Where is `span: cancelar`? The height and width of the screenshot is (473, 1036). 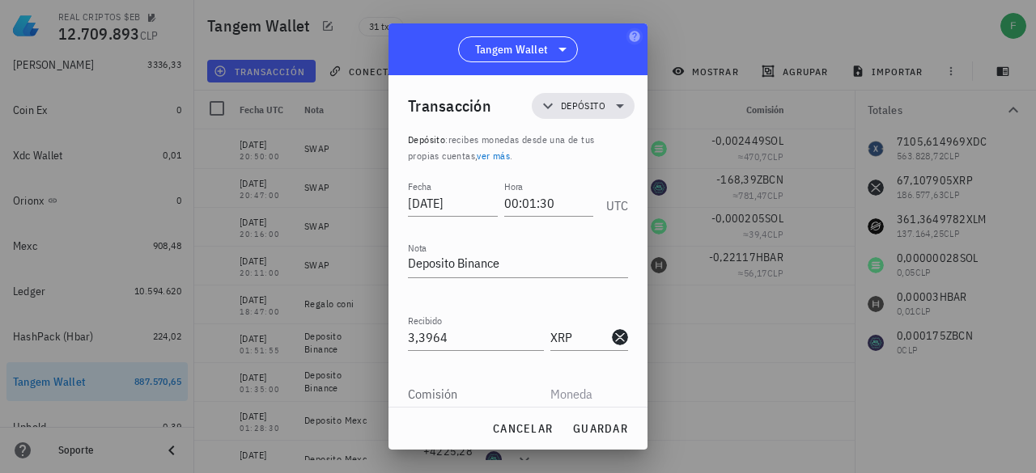
span: cancelar is located at coordinates (522, 429).